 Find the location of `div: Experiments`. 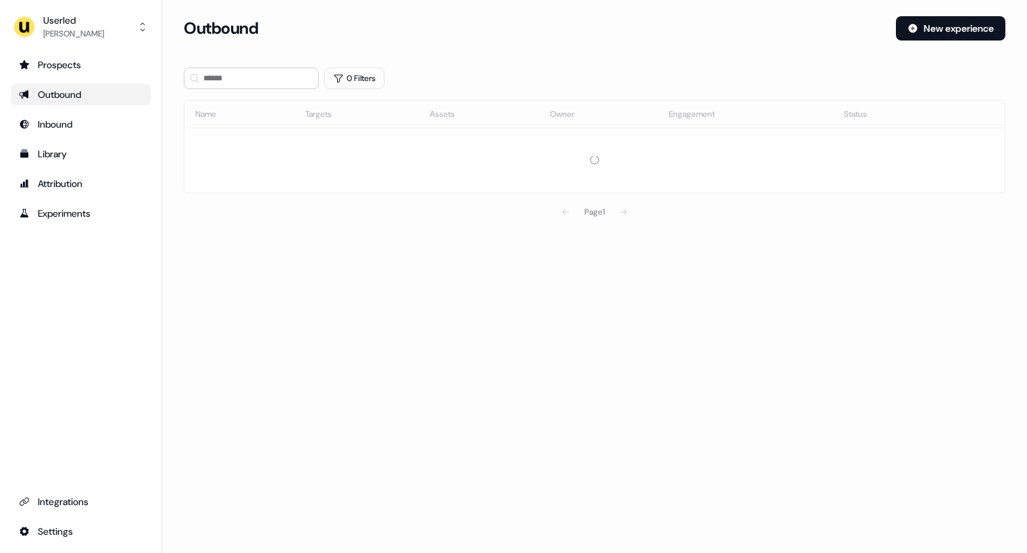

div: Experiments is located at coordinates (80, 213).